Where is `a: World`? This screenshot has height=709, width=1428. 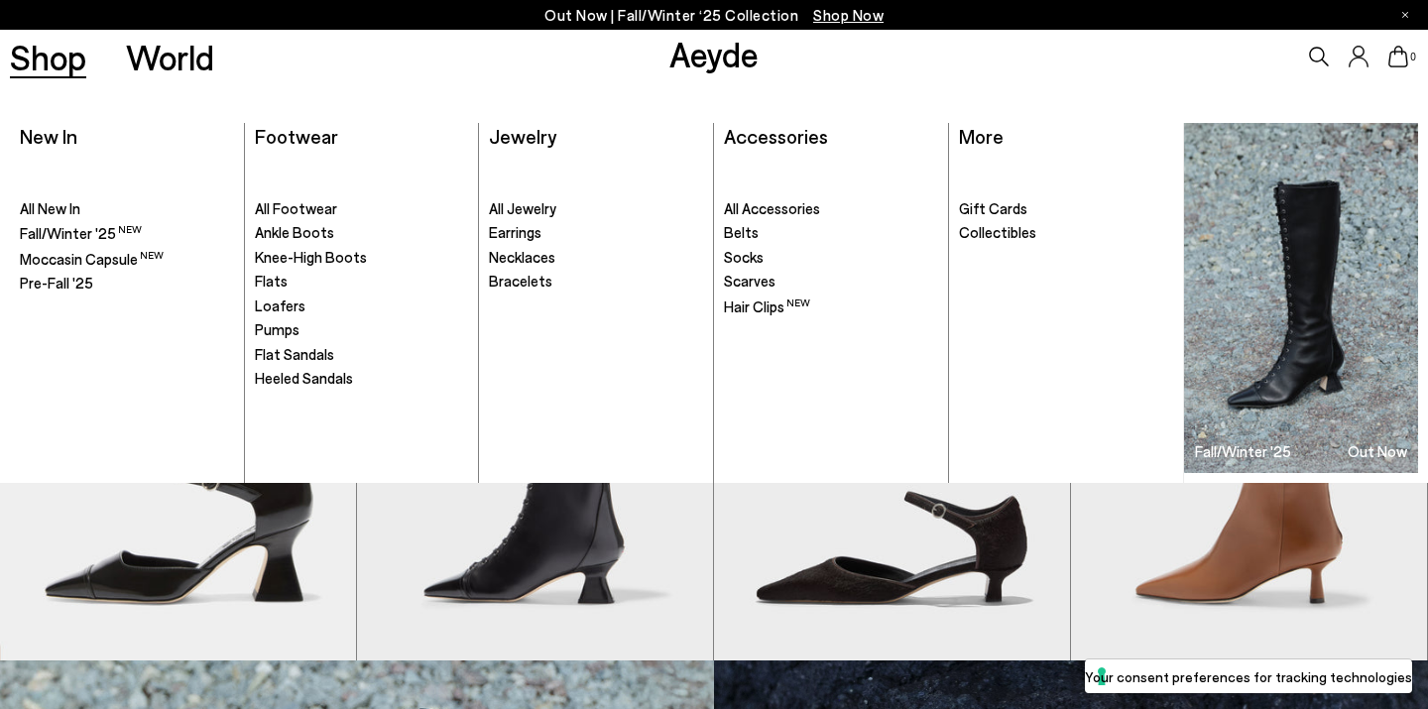
a: World is located at coordinates (170, 57).